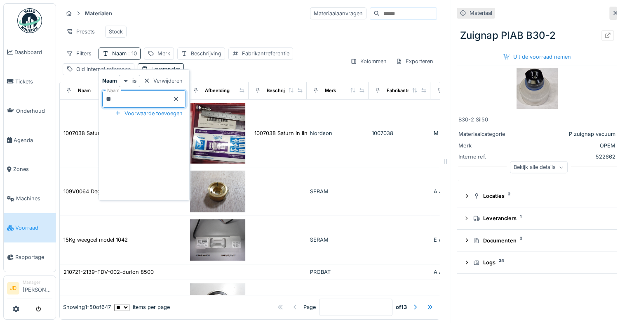 This screenshot has height=323, width=627. What do you see at coordinates (537, 240) in the screenshot?
I see `summary: Documenten2` at bounding box center [537, 240].